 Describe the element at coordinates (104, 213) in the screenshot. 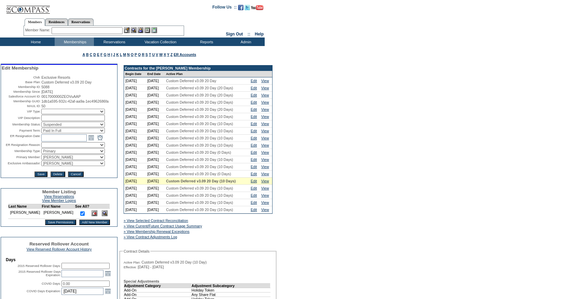

I see `img: View Dashboard` at that location.